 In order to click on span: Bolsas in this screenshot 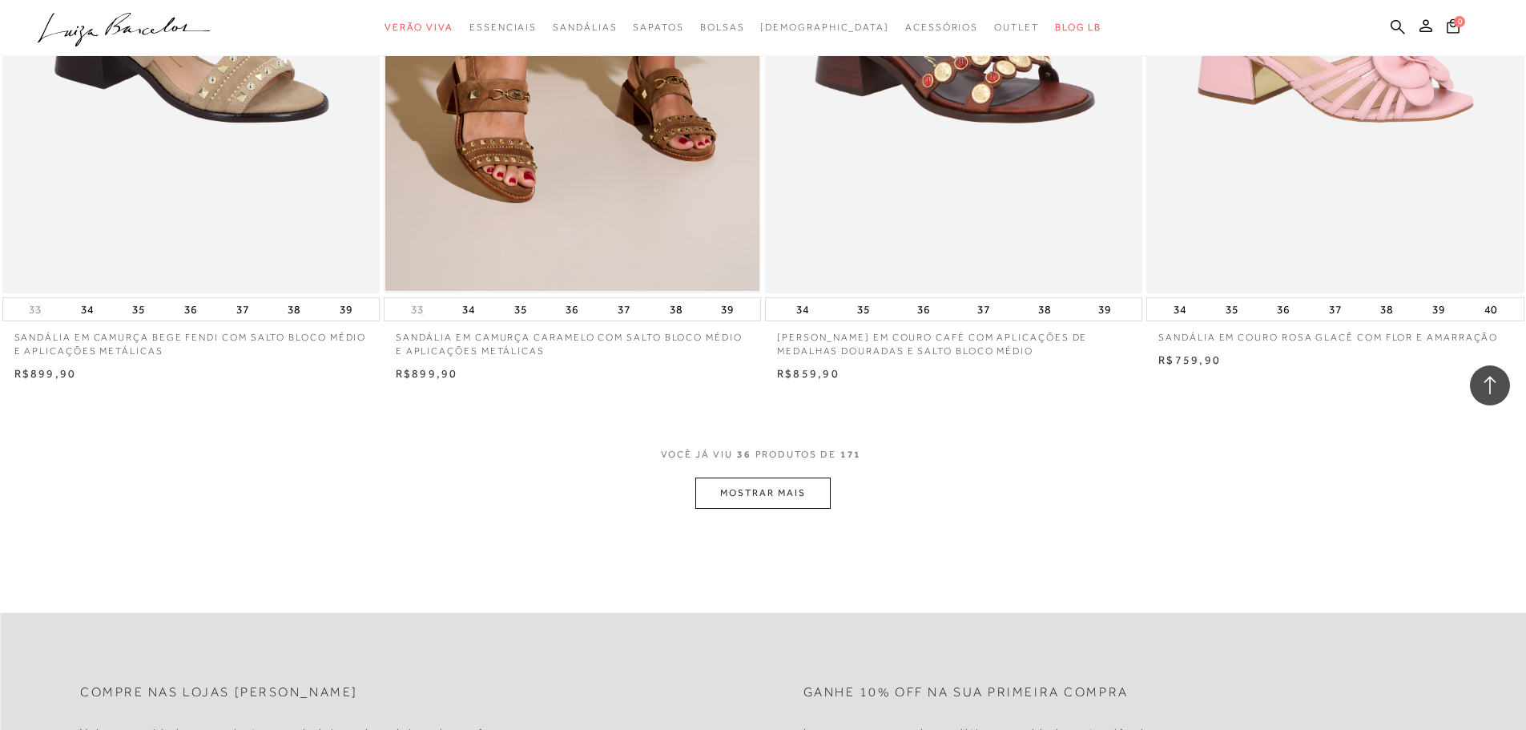, I will do `click(723, 27)`.